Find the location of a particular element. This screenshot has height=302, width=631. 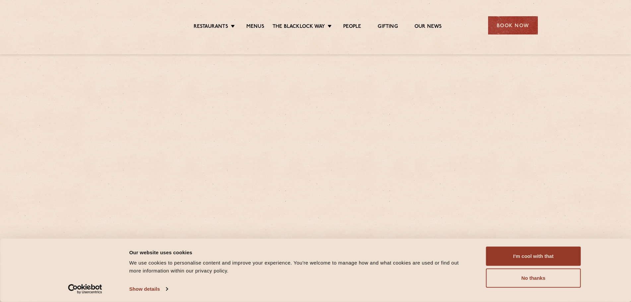

a: The Blacklock Way is located at coordinates (299, 27).